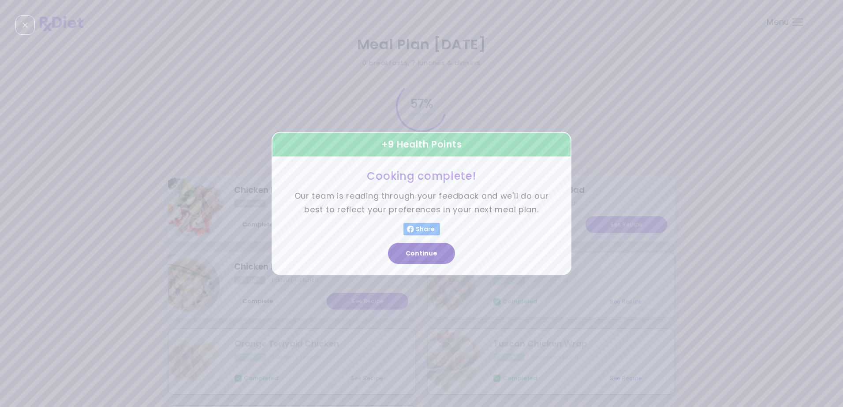 Image resolution: width=843 pixels, height=407 pixels. I want to click on span: Share, so click(425, 230).